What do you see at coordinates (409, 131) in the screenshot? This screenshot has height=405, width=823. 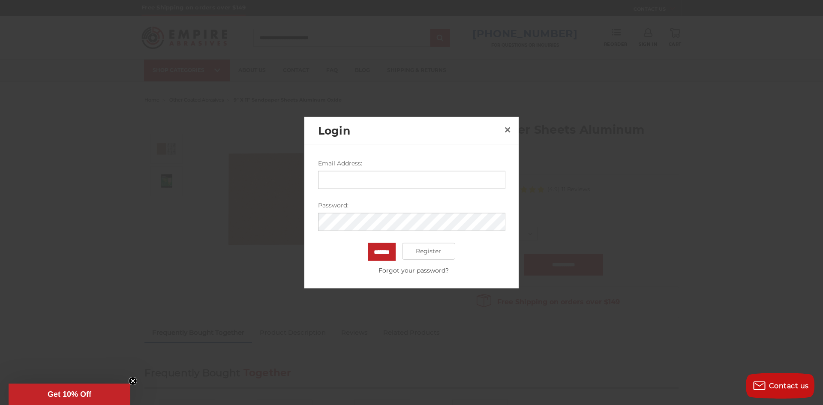 I see `h2: Login` at bounding box center [409, 131].